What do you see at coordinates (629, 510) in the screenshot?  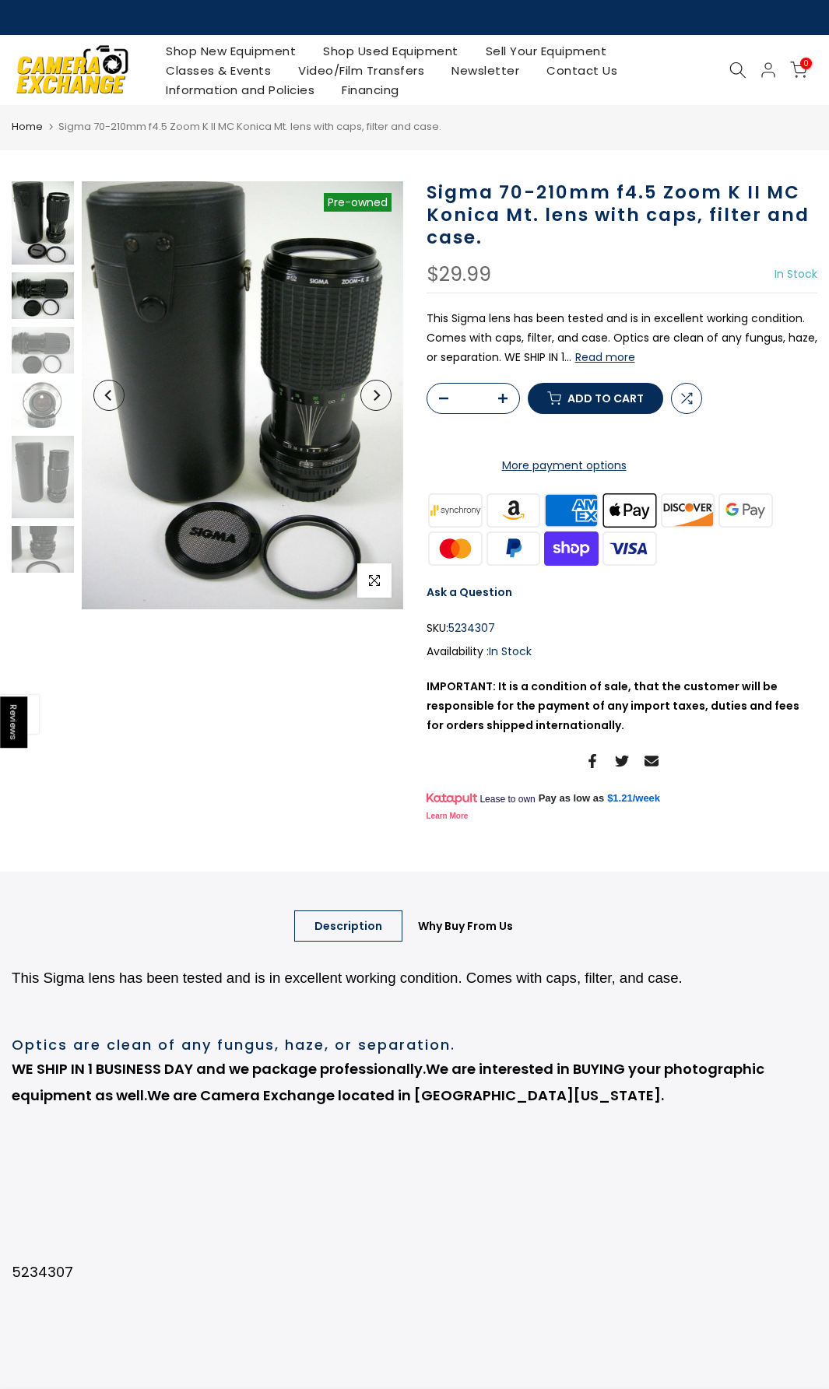 I see `img: apple pay` at bounding box center [629, 510].